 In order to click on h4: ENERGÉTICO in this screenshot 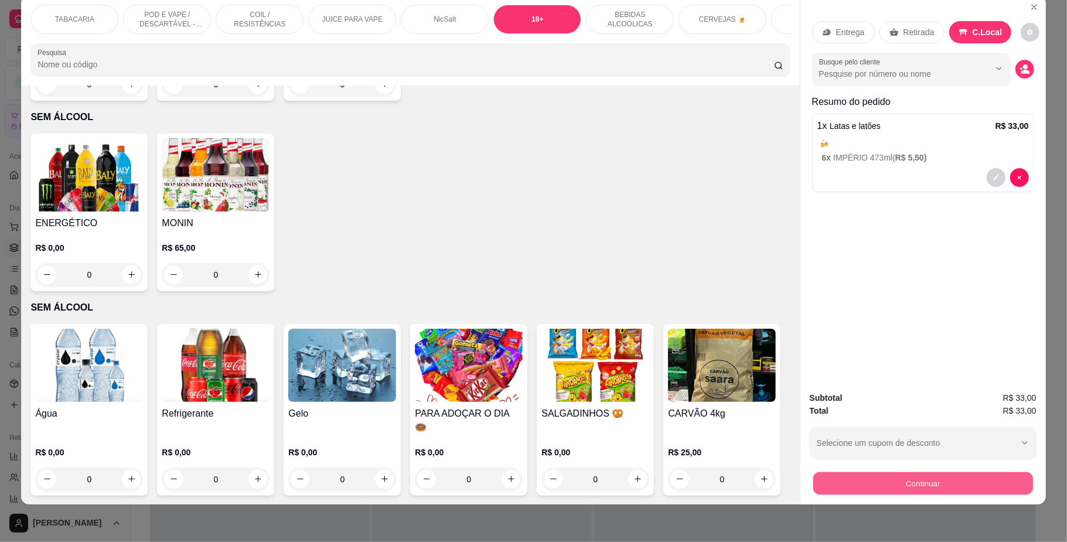, I will do `click(89, 223)`.